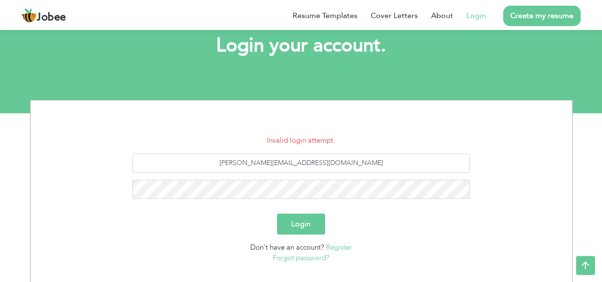  Describe the element at coordinates (325, 16) in the screenshot. I see `a: Resume Templates` at that location.